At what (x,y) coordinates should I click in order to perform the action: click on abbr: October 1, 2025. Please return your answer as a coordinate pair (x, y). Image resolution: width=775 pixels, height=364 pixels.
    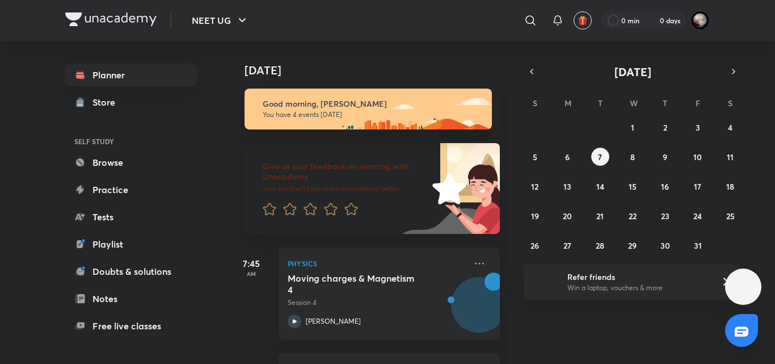
    Looking at the image, I should click on (632, 127).